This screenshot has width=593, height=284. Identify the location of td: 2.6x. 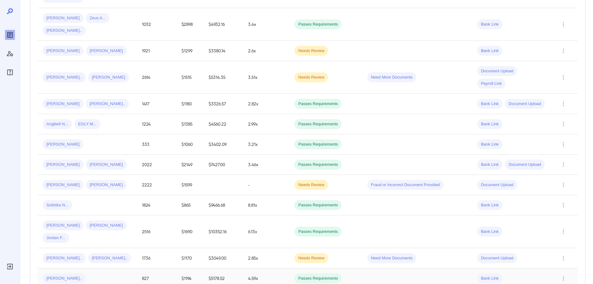
(266, 51).